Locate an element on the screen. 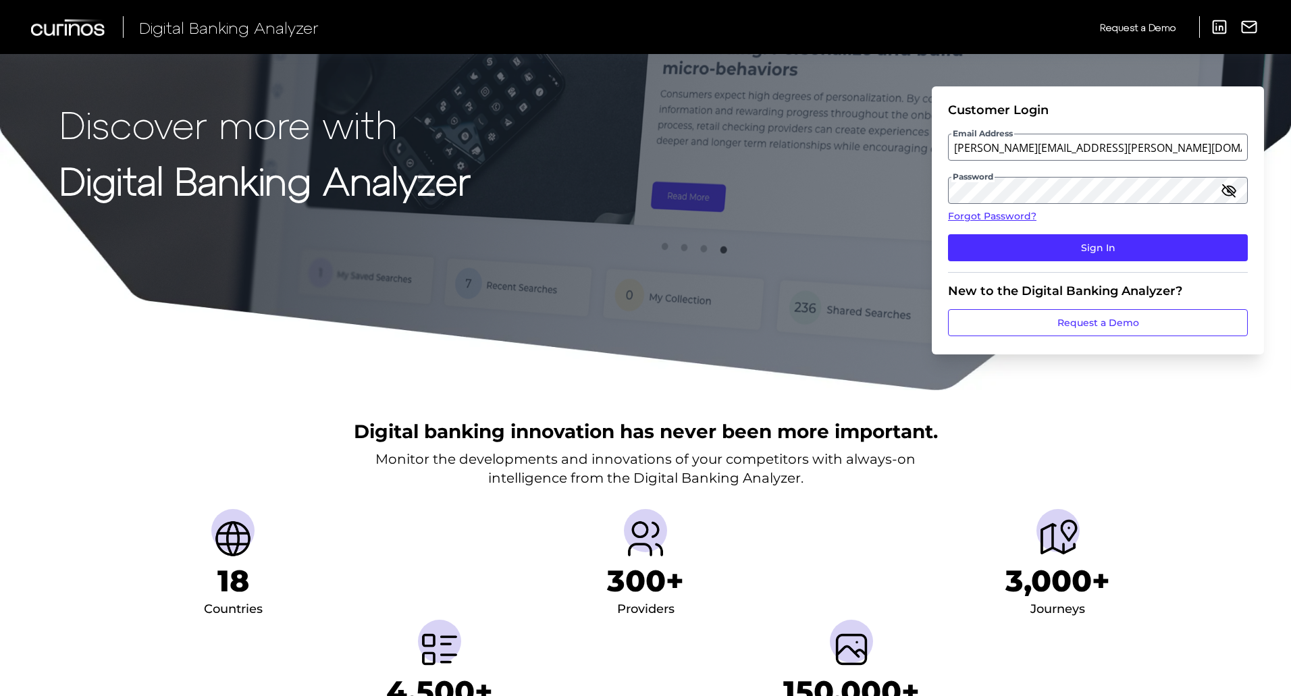 This screenshot has width=1291, height=696. button: Sign In is located at coordinates (1098, 248).